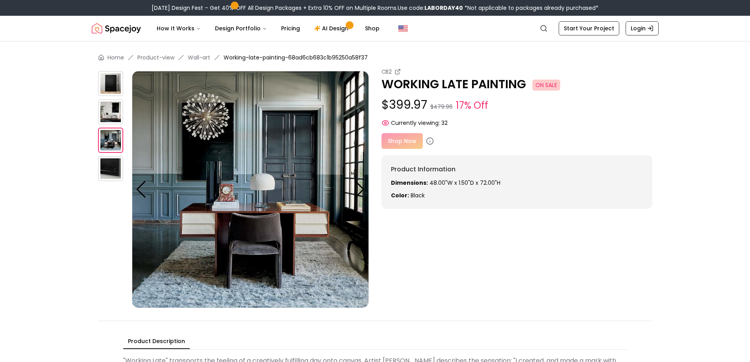 This screenshot has height=362, width=750. Describe the element at coordinates (517, 105) in the screenshot. I see `p: $399.97` at that location.